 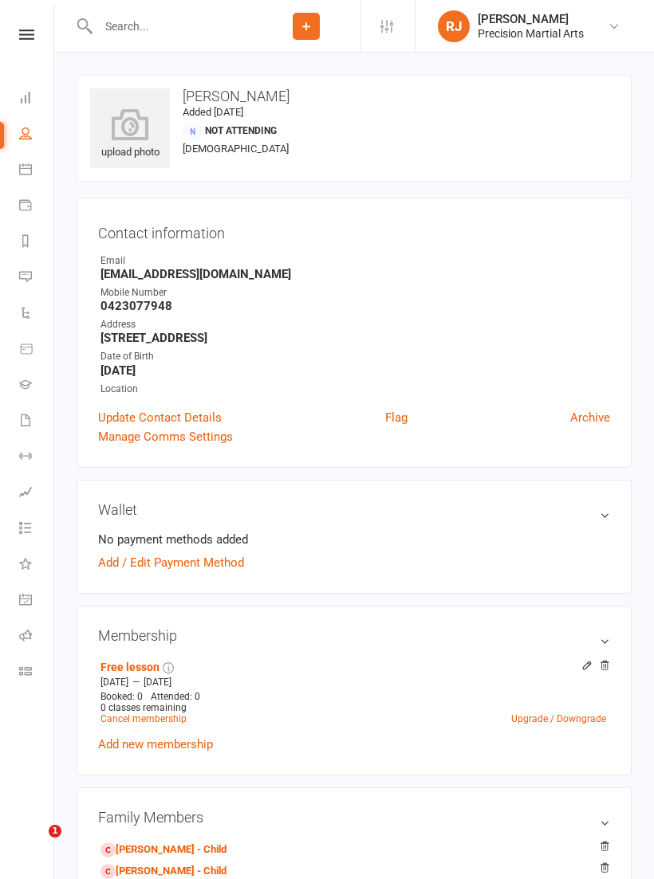 I want to click on div: upload photo, so click(x=130, y=135).